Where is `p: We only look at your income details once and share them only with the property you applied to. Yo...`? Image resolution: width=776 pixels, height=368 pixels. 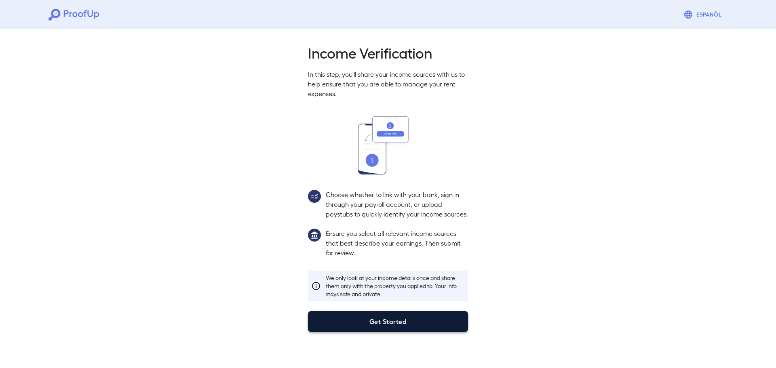
p: We only look at your income details once and share them only with the property you applied to. Yo... is located at coordinates (395, 286).